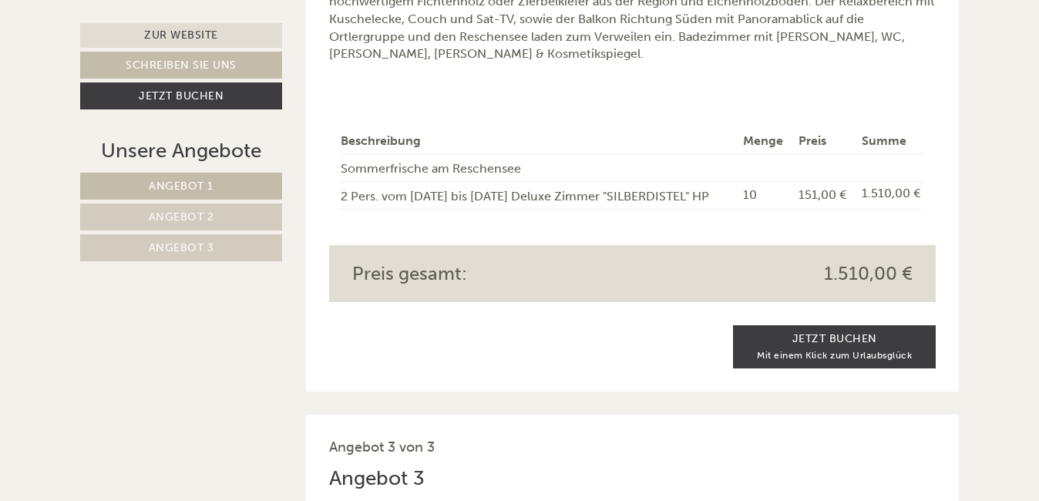  Describe the element at coordinates (834, 355) in the screenshot. I see `span: Mit einem Klick zum Urlaubsglück` at that location.